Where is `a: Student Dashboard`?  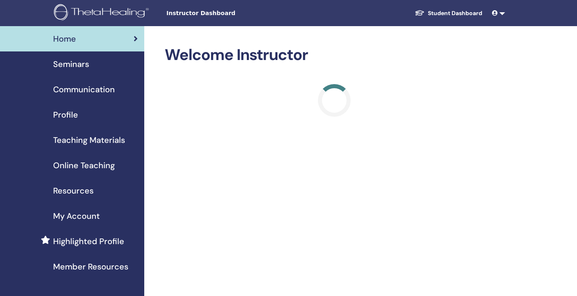 a: Student Dashboard is located at coordinates (448, 13).